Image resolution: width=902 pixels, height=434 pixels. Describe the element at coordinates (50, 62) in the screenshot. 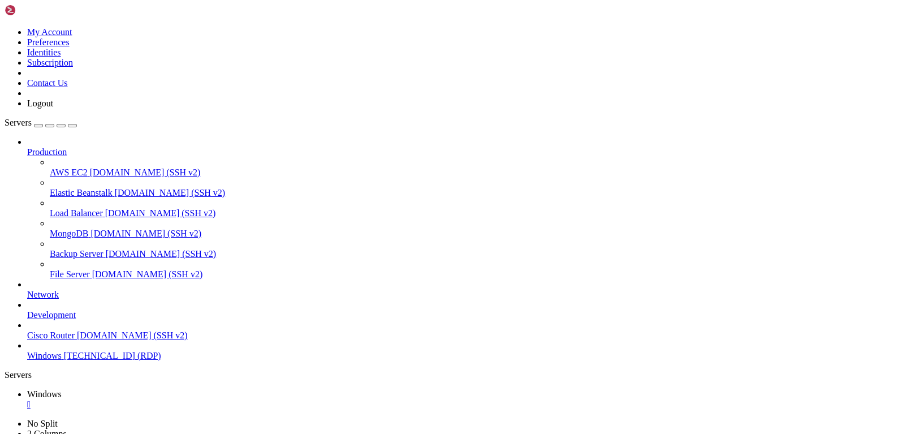

I see `a: Subscription` at that location.